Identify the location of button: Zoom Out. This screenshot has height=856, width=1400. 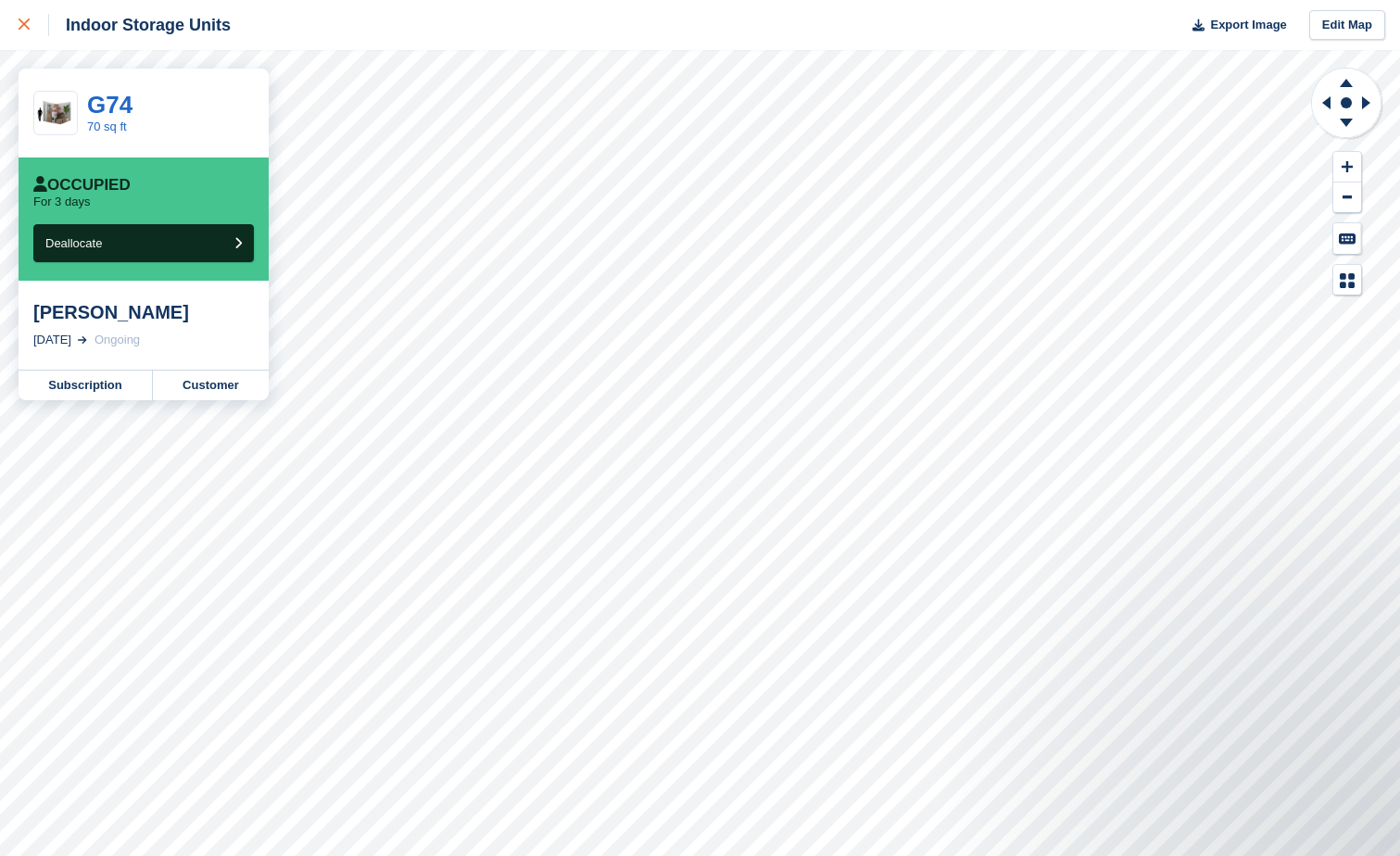
(1348, 197).